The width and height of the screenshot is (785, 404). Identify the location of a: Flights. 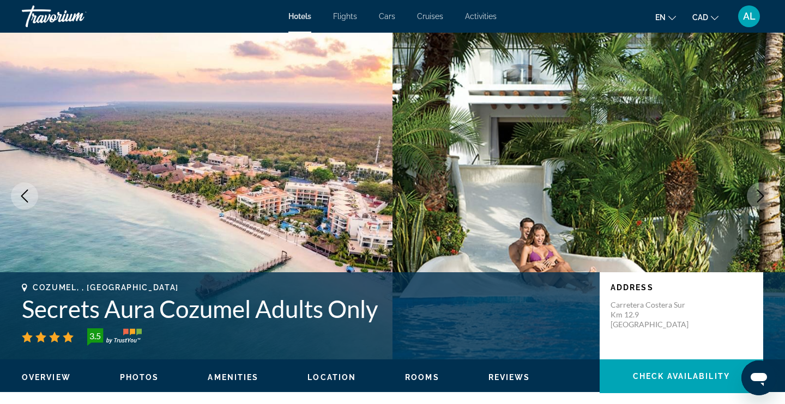
(345, 16).